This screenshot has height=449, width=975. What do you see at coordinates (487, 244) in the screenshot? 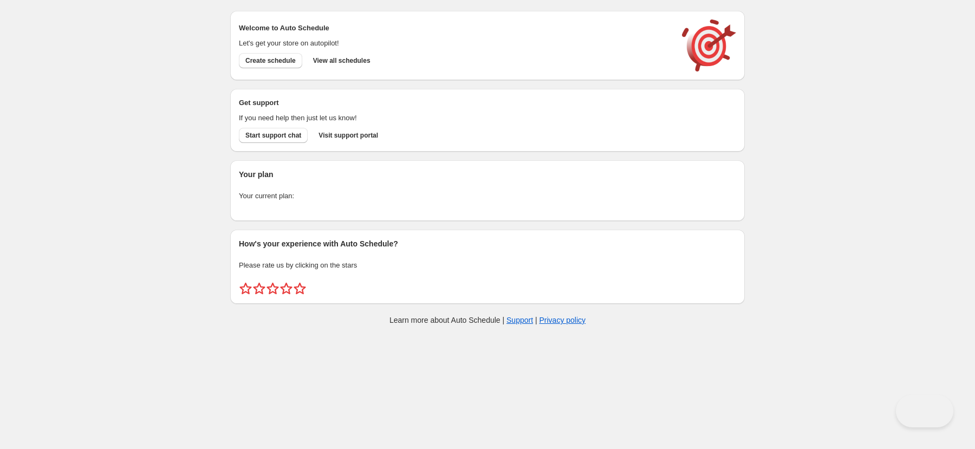
I see `h2: How's your experience with Auto Schedule?` at bounding box center [487, 244].